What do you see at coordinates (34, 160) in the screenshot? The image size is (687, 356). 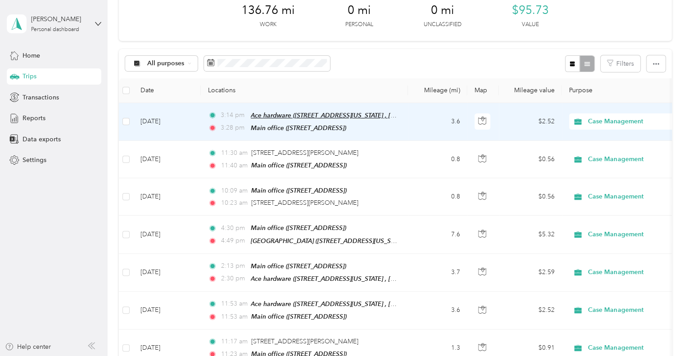 I see `span: Settings` at bounding box center [34, 160].